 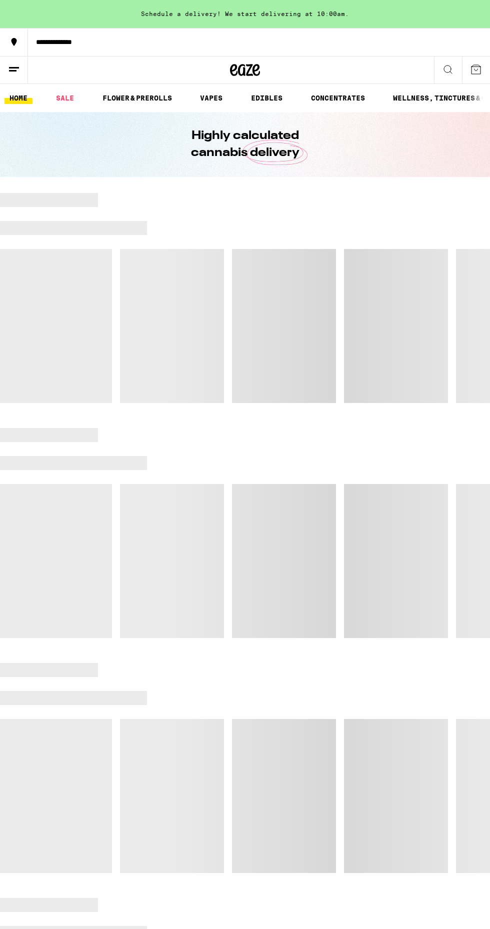 What do you see at coordinates (211, 98) in the screenshot?
I see `a: VAPES` at bounding box center [211, 98].